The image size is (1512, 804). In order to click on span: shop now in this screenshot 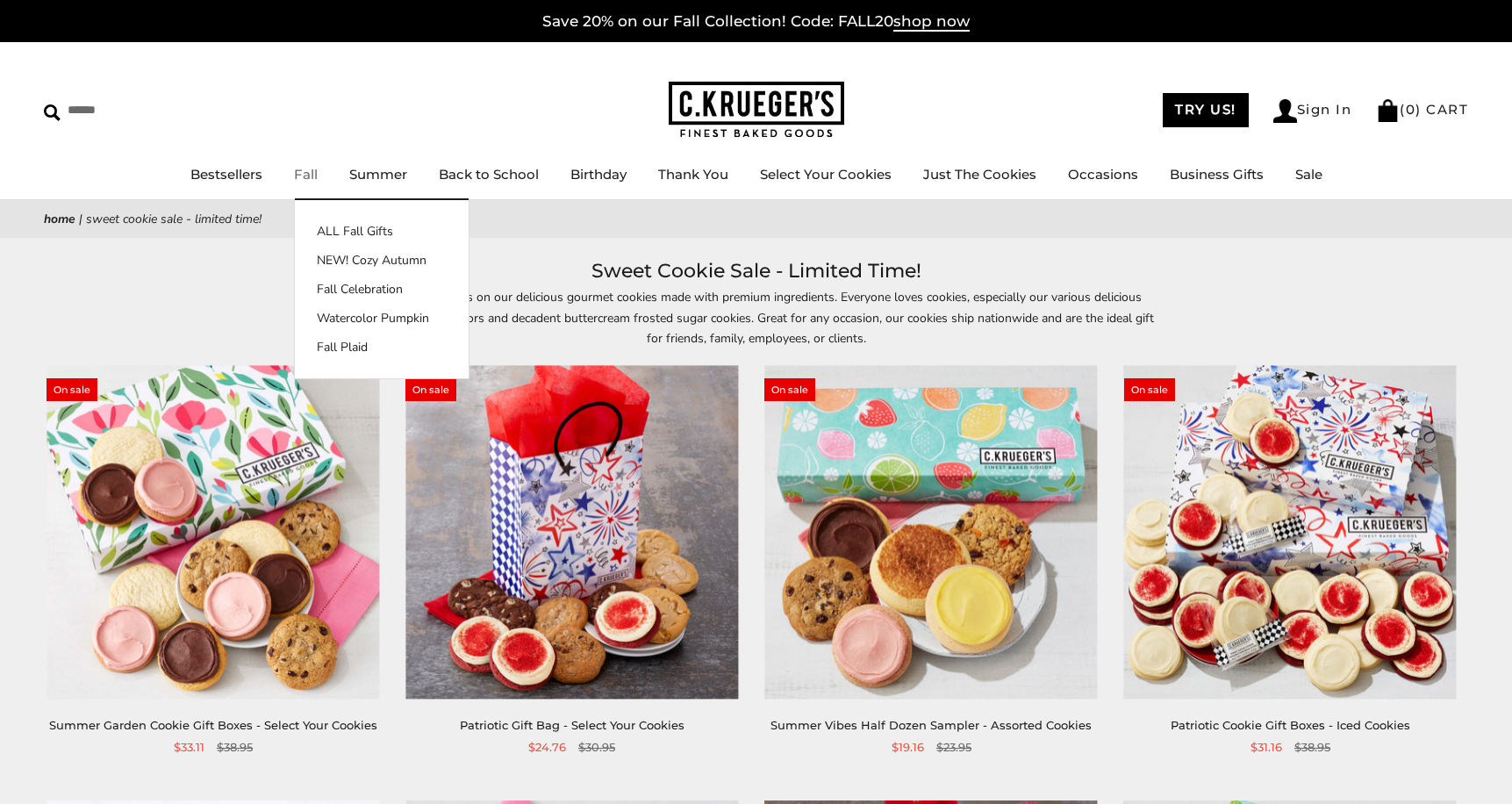, I will do `click(931, 21)`.